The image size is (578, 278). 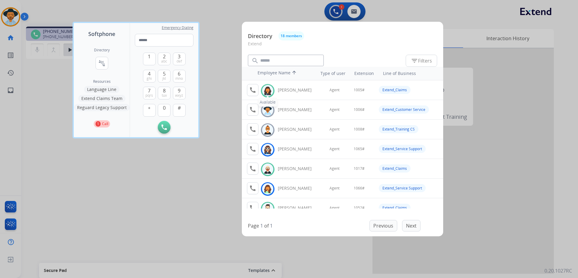 What do you see at coordinates (415, 61) in the screenshot?
I see `mat-icon: filter_list` at bounding box center [415, 61].